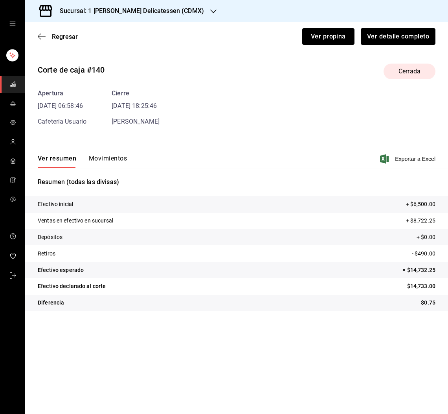  I want to click on div: navigation tabs, so click(82, 161).